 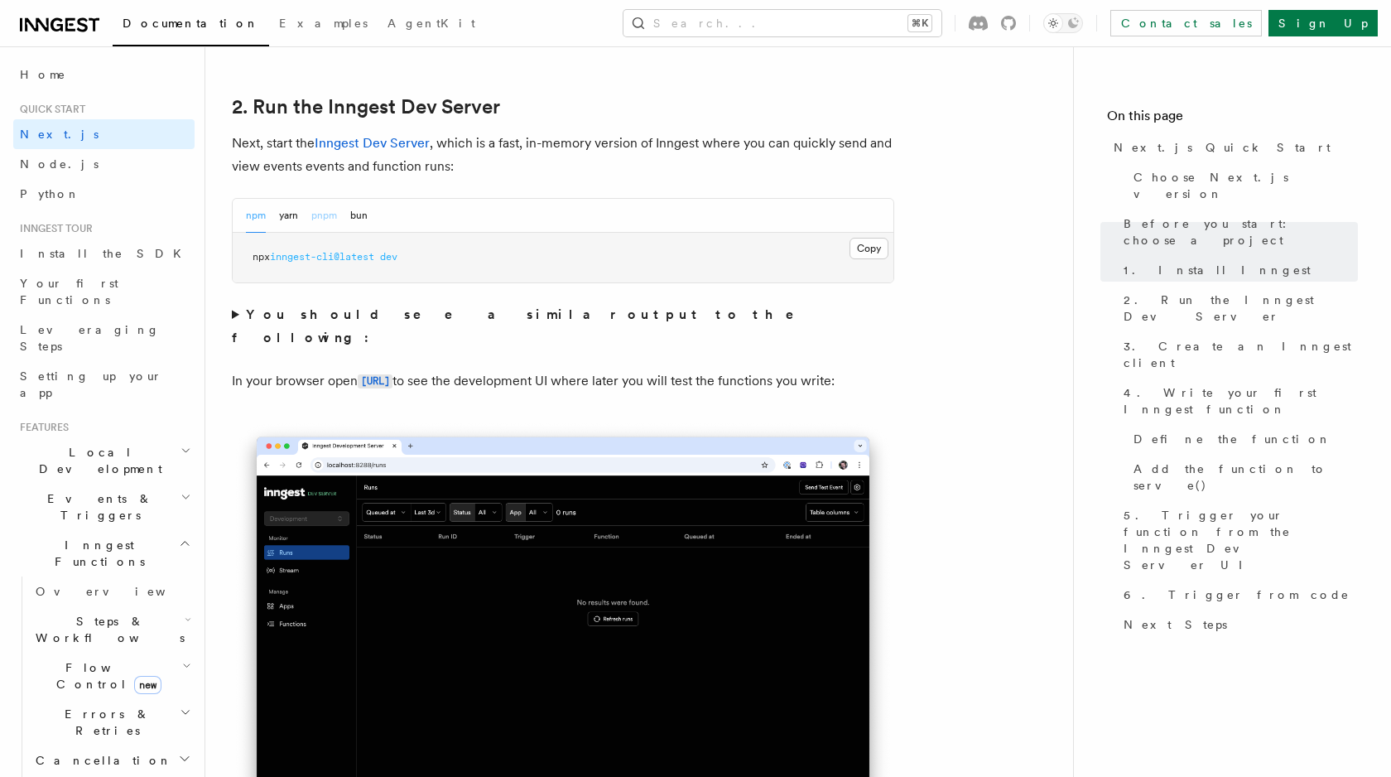 What do you see at coordinates (112, 629) in the screenshot?
I see `button: Steps & Workflows` at bounding box center [112, 629].